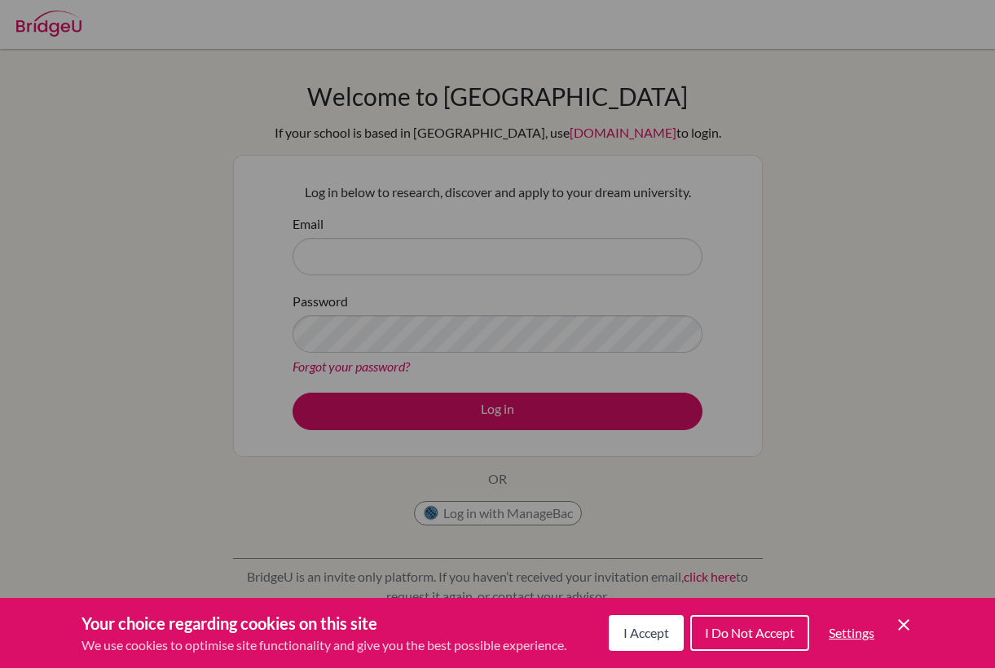  I want to click on button: I Do Not Accept, so click(750, 633).